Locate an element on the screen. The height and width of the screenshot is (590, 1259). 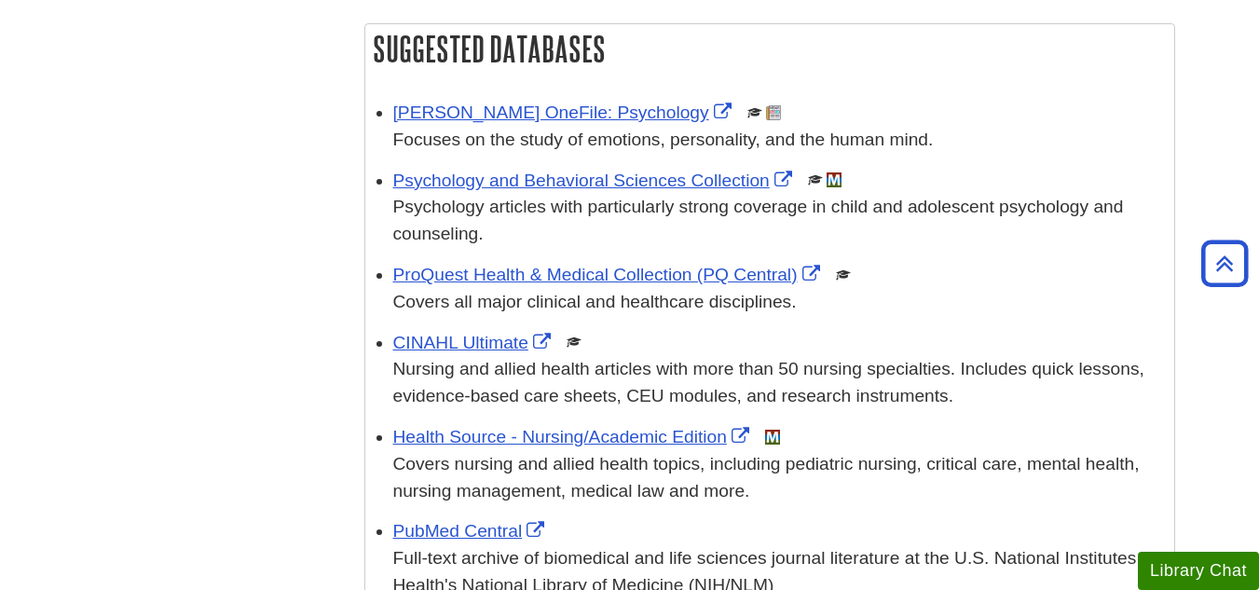
img: Newspapers is located at coordinates (774, 113).